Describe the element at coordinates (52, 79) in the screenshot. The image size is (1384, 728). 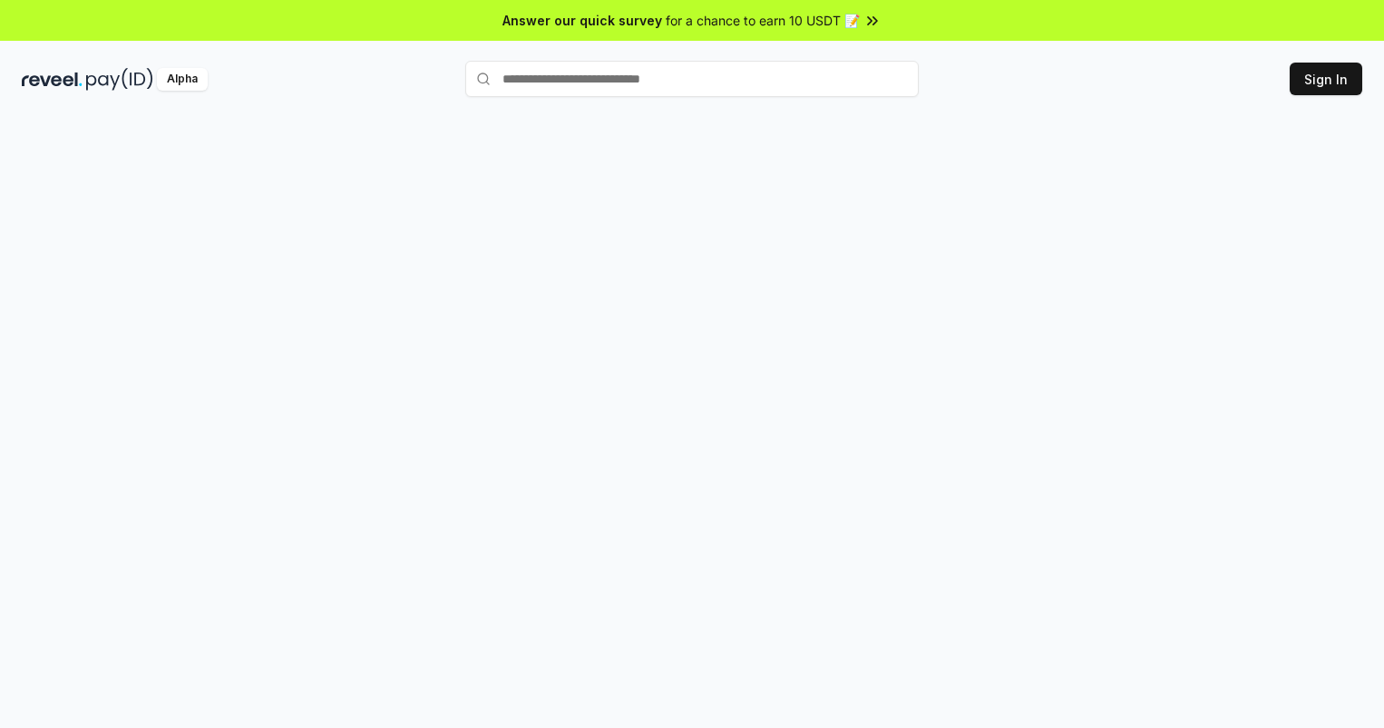
I see `img: reveel_dark` at that location.